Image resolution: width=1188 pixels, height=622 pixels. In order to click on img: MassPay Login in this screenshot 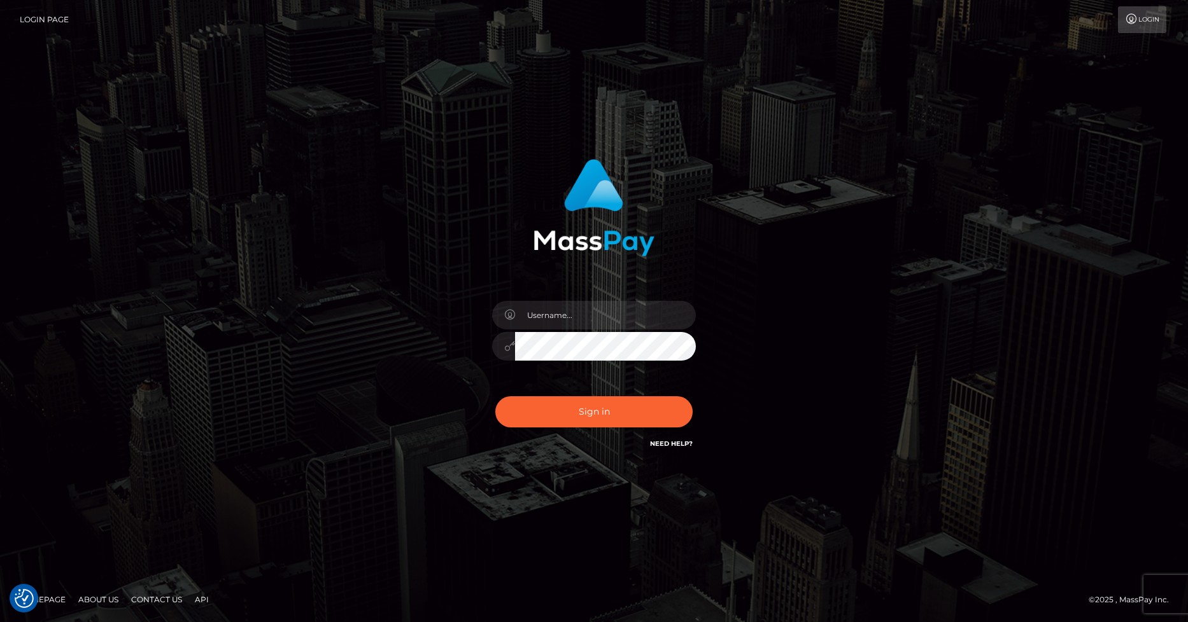, I will do `click(594, 207)`.